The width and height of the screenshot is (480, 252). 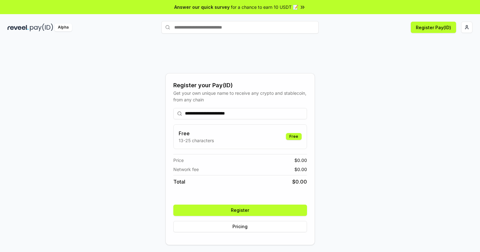 What do you see at coordinates (240, 211) in the screenshot?
I see `button: Register` at bounding box center [240, 211].